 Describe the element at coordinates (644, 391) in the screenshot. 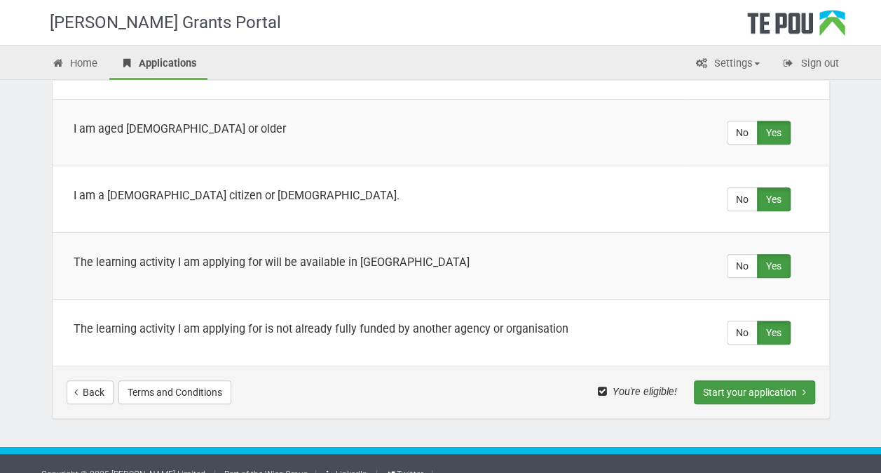

I see `span: You're eligible!` at that location.